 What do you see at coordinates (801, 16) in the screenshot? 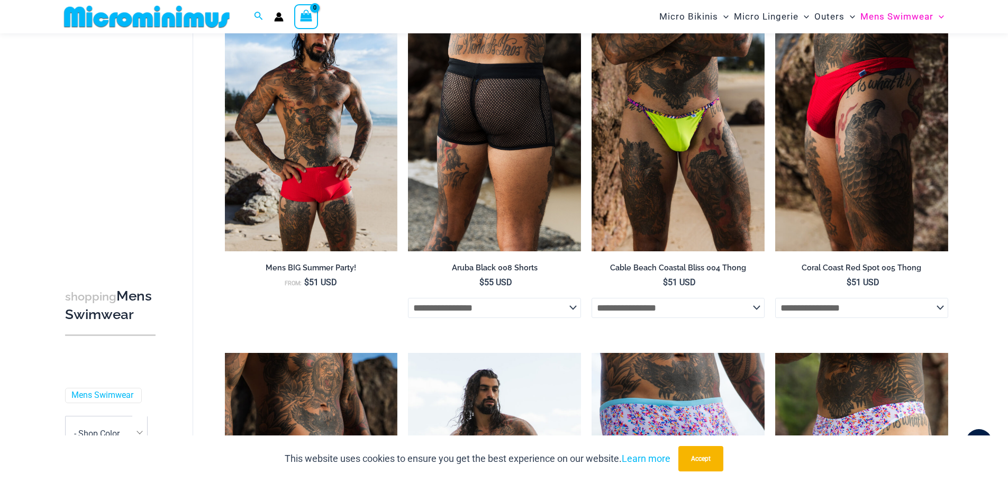
I see `nav: Site Navigation` at bounding box center [801, 16].